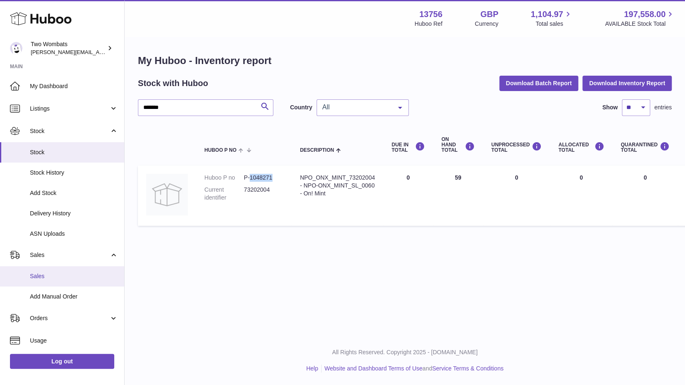 Image resolution: width=685 pixels, height=385 pixels. Describe the element at coordinates (263, 194) in the screenshot. I see `dd: 73202004` at that location.